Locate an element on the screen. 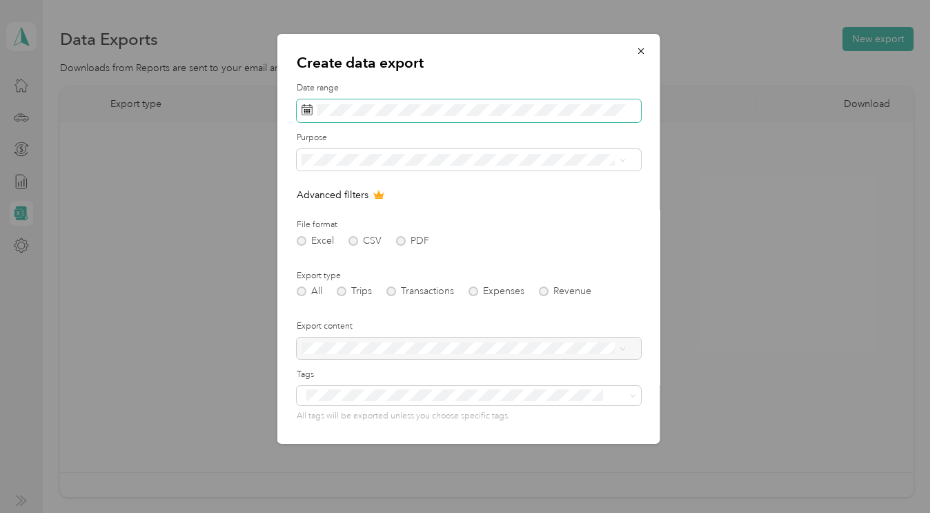 Image resolution: width=937 pixels, height=513 pixels. label: Export type is located at coordinates (469, 276).